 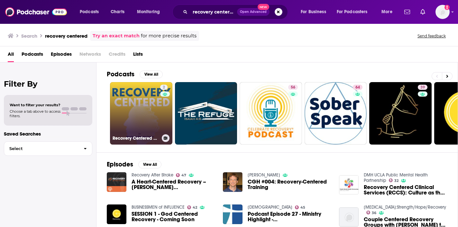 I want to click on a: 2Recovery Centered Podcast | Real Talk on Recovery & Mental Health, so click(x=141, y=113).